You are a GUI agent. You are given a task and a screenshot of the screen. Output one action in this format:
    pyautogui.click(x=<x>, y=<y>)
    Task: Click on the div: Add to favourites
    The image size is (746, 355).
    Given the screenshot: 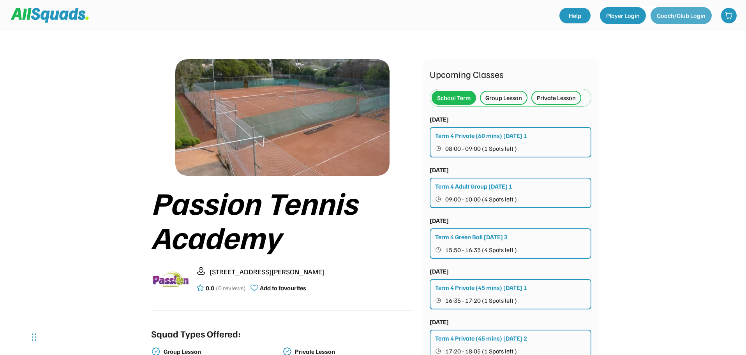 What is the action you would take?
    pyautogui.click(x=283, y=288)
    